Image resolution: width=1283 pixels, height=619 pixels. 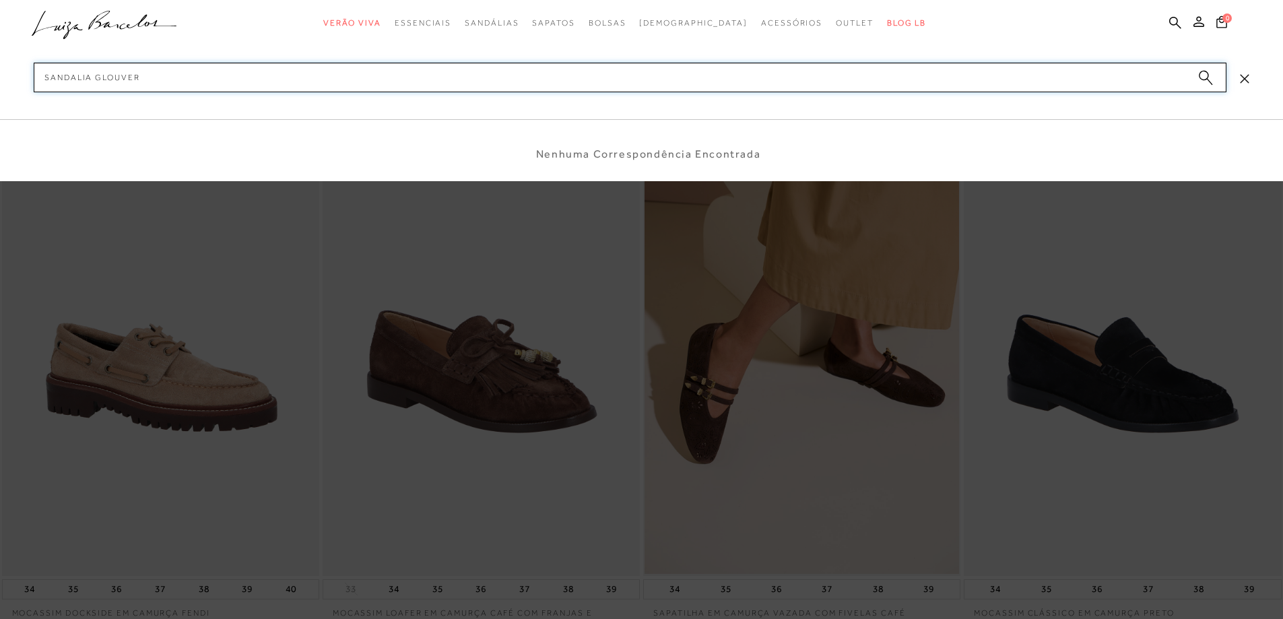 I want to click on span: BLOG LB, so click(x=906, y=23).